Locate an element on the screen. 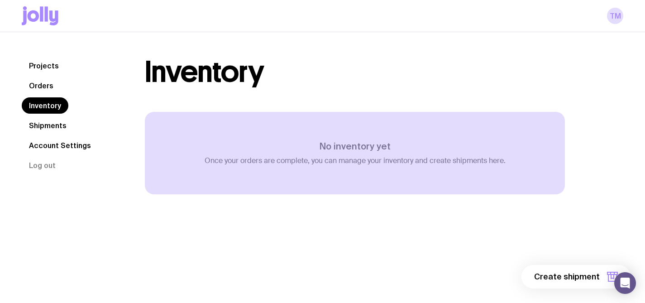 This screenshot has width=645, height=303. p: Once your orders are complete, you can manage your inventory and create shipments here. is located at coordinates (355, 161).